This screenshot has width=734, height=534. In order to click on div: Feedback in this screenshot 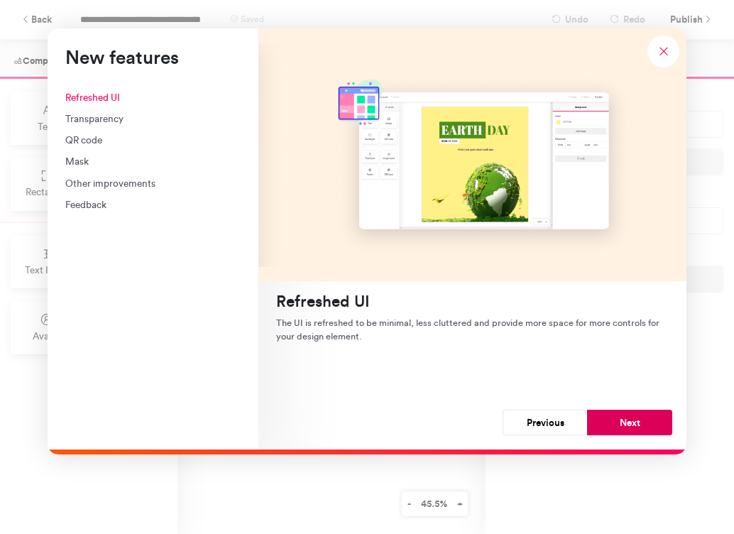, I will do `click(153, 204)`.